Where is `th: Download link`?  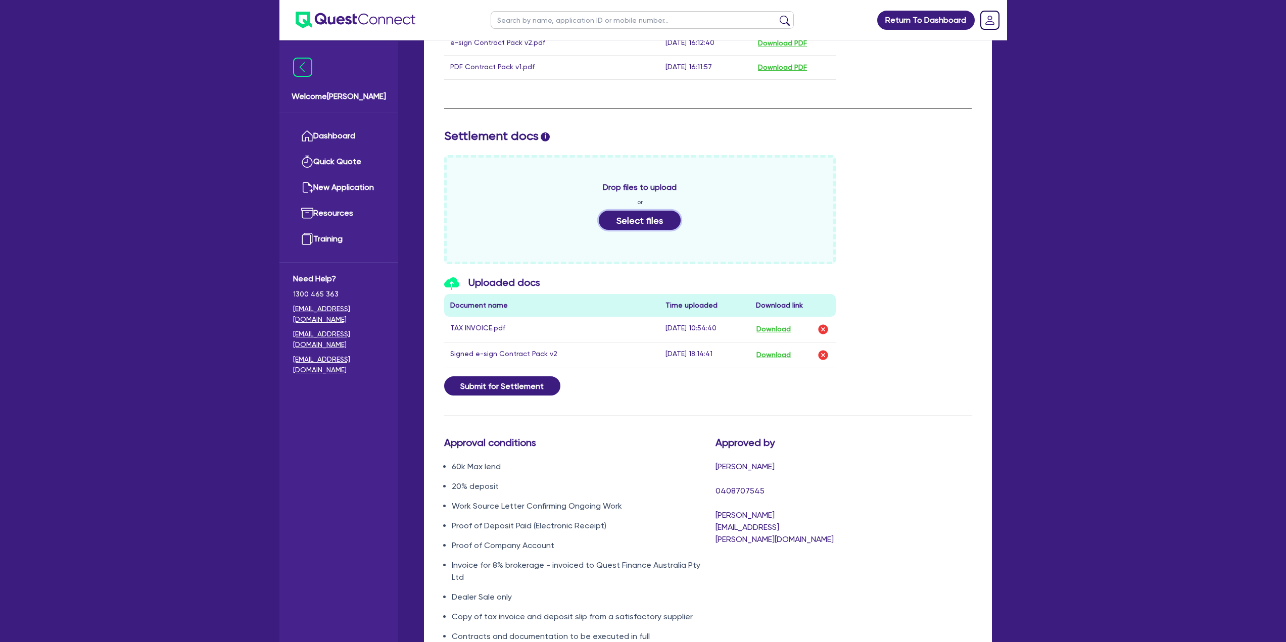 th: Download link is located at coordinates (793, 305).